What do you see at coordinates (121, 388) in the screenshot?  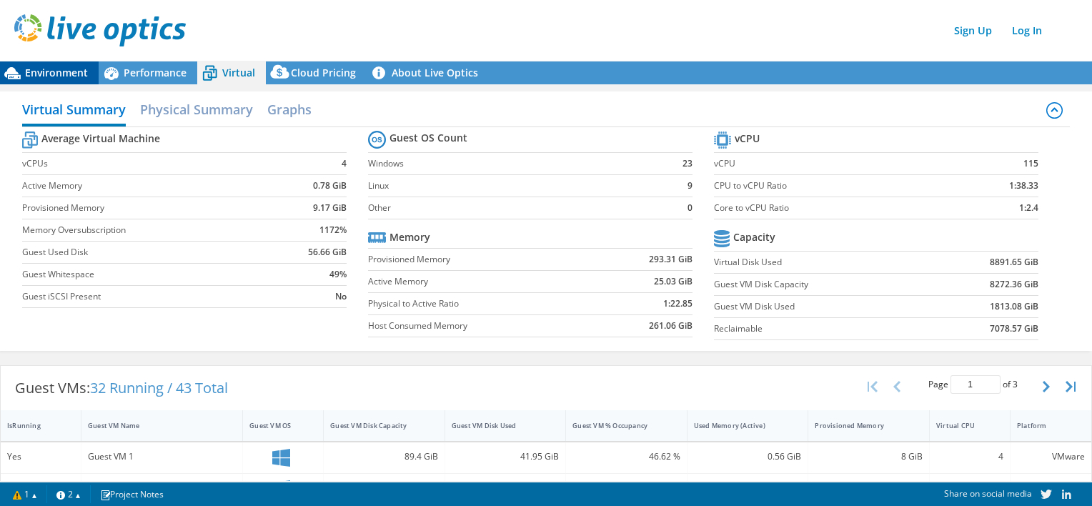 I see `div: Guest VMs:` at bounding box center [121, 388].